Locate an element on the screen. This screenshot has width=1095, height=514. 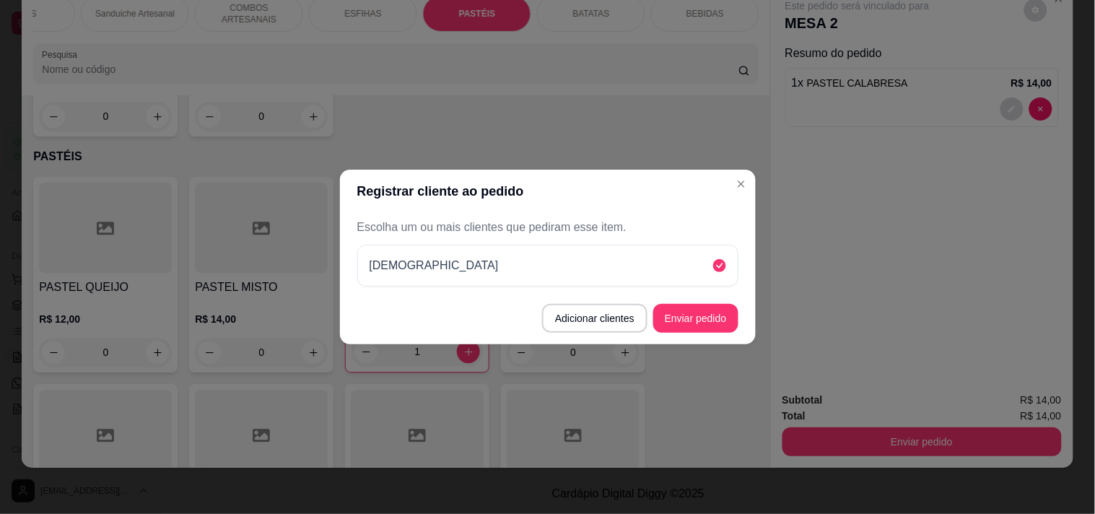
p: Escolha um ou mais clientes que pediram esse item. is located at coordinates (548, 227).